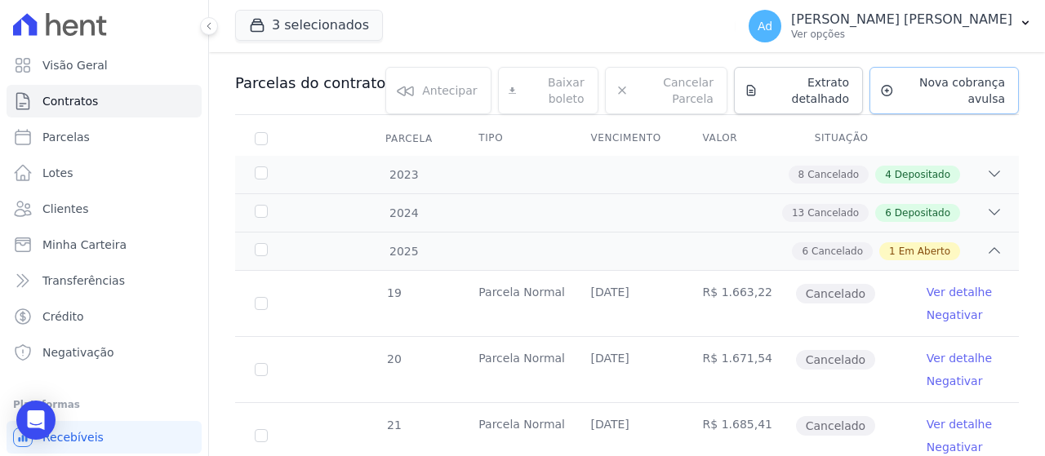 This screenshot has width=1045, height=456. What do you see at coordinates (104, 173) in the screenshot?
I see `a: Lotes` at bounding box center [104, 173].